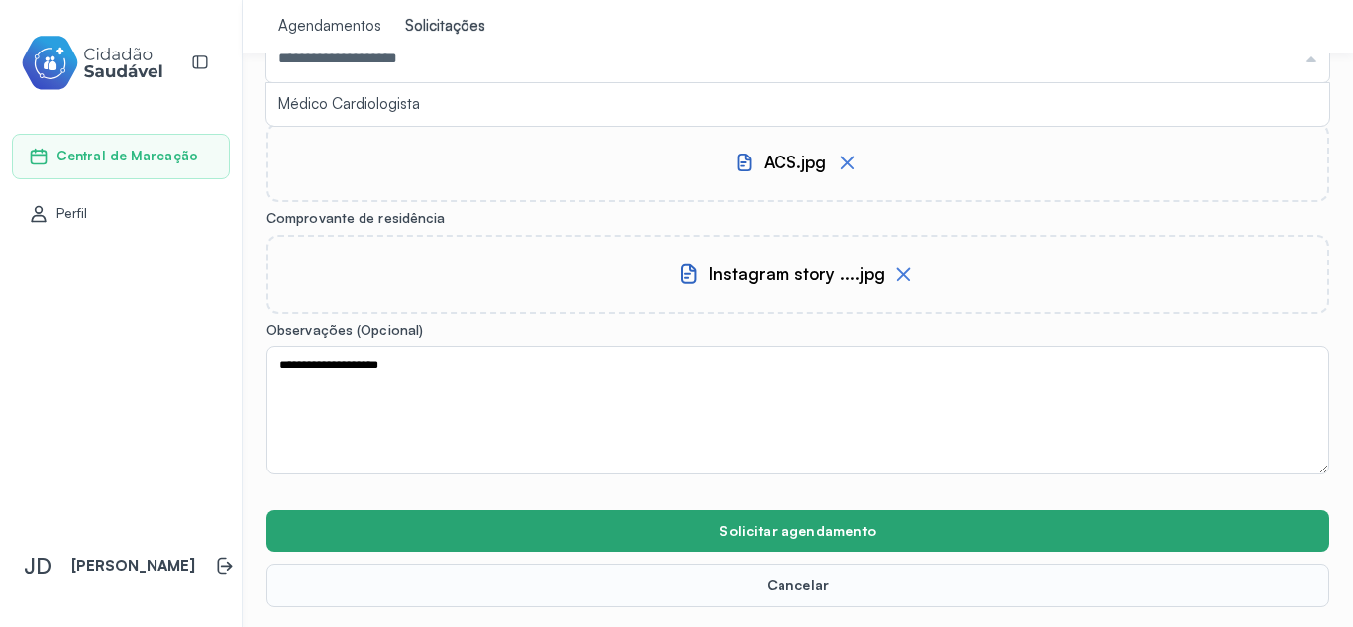  I want to click on button: Solicitar agendamento, so click(797, 531).